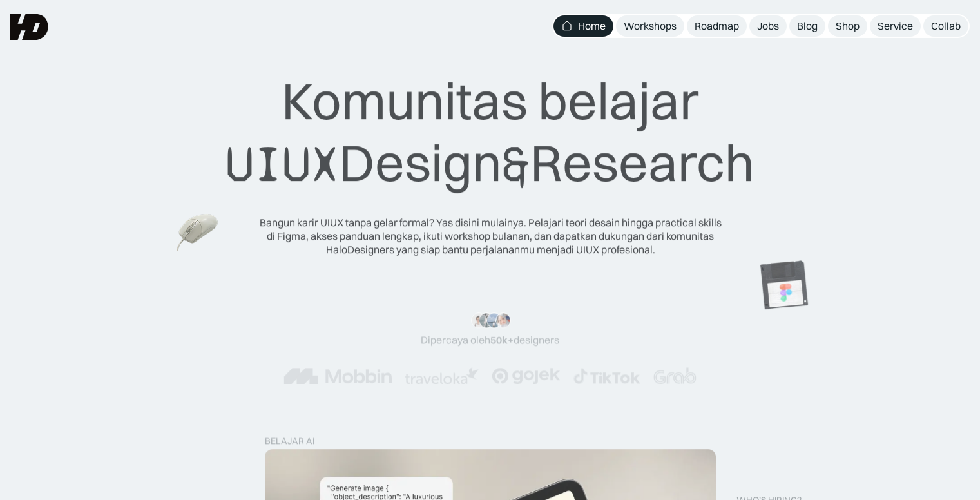 This screenshot has height=500, width=980. Describe the element at coordinates (768, 26) in the screenshot. I see `a: Jobs` at that location.